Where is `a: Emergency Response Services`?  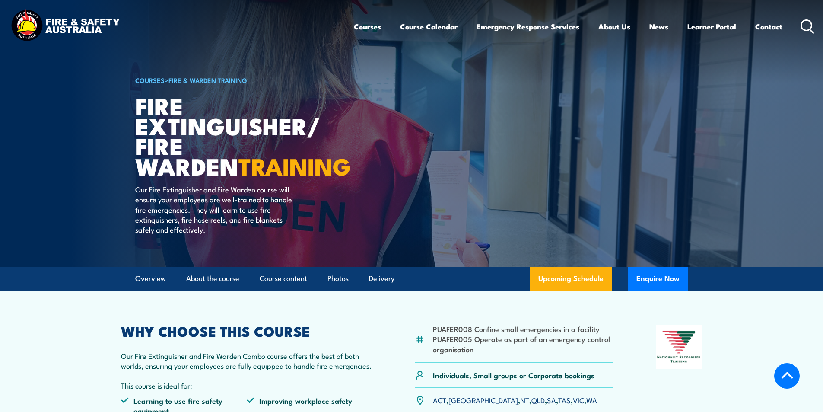 a: Emergency Response Services is located at coordinates (528, 26).